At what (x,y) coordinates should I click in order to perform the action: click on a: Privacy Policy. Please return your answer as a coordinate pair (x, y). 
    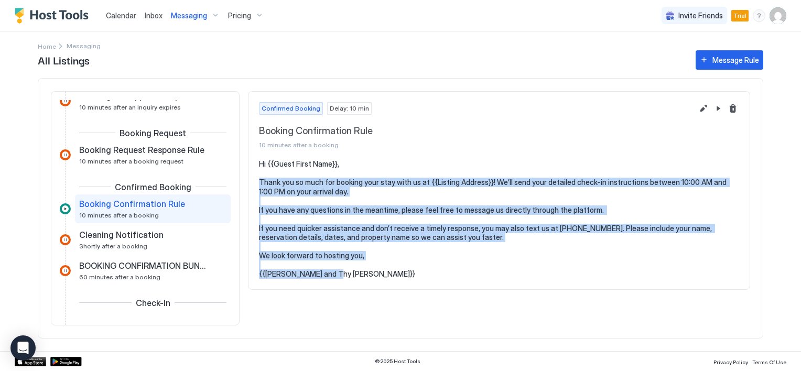
    Looking at the image, I should click on (731, 361).